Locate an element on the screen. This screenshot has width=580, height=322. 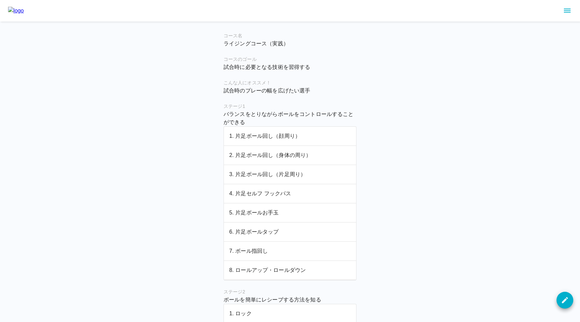
p: 4. 片足セルフ フックパス is located at coordinates (290, 193).